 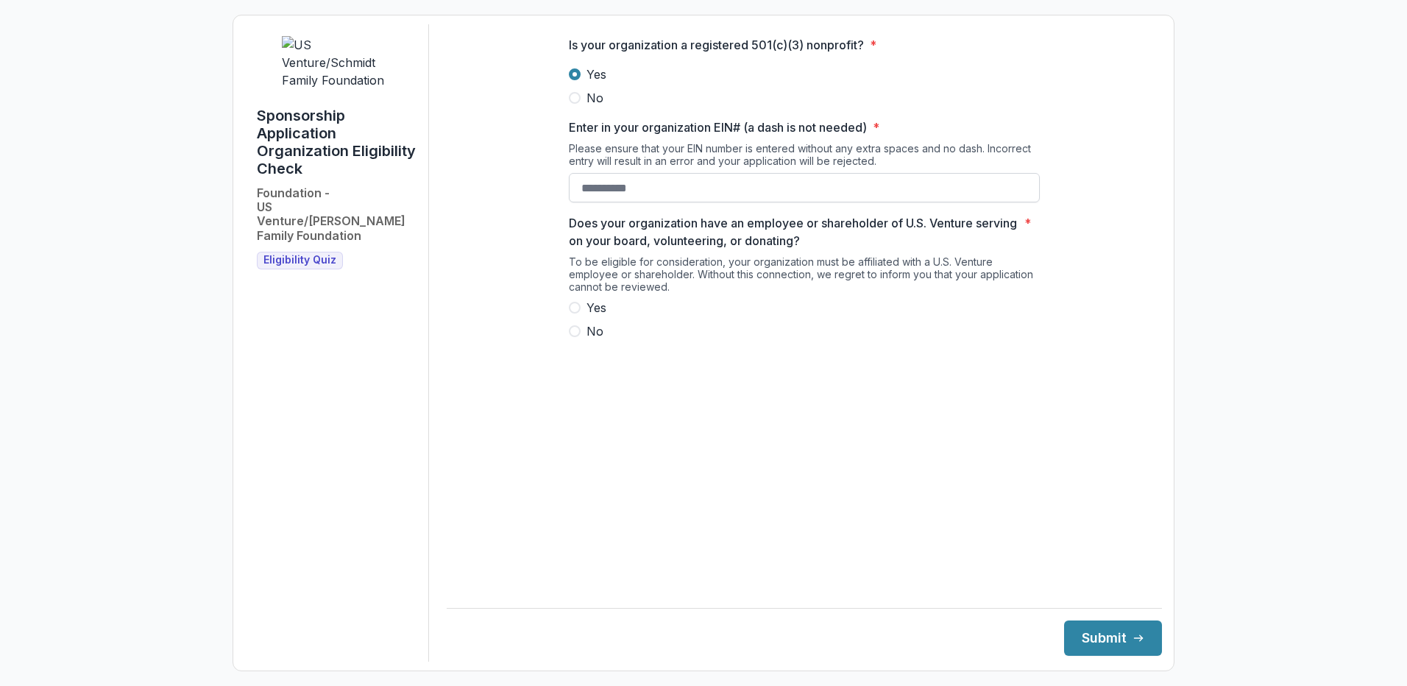 I want to click on p: Is your organization a registered 501(c)(3) nonprofit?, so click(x=716, y=45).